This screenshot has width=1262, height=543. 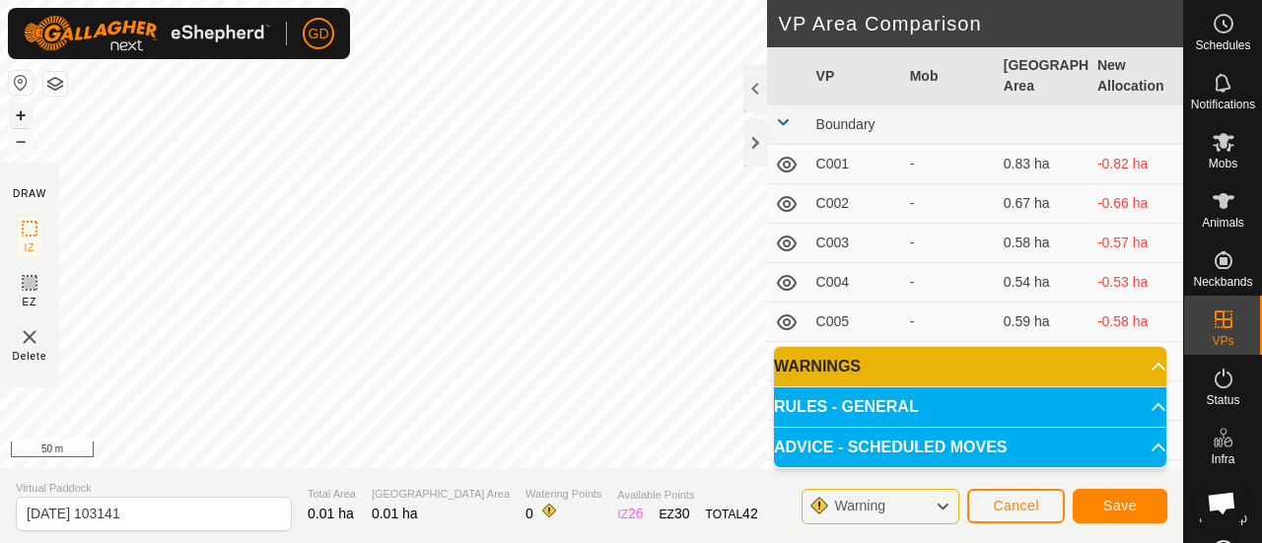 I want to click on span: 30, so click(x=682, y=514).